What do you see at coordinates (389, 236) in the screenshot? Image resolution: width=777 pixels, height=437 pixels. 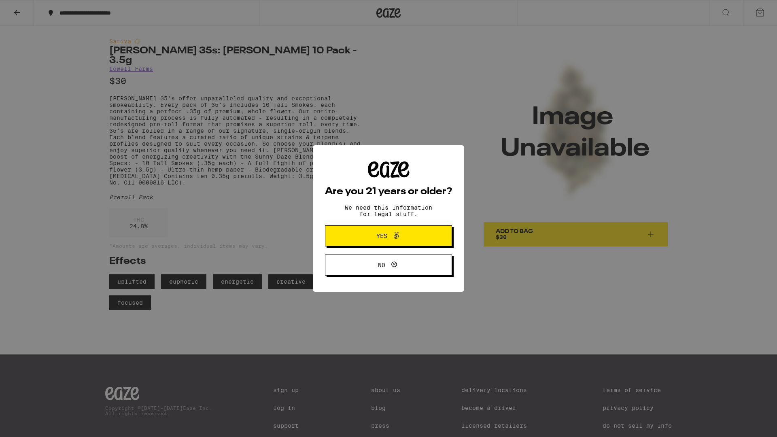 I see `button: Yes` at bounding box center [389, 236].